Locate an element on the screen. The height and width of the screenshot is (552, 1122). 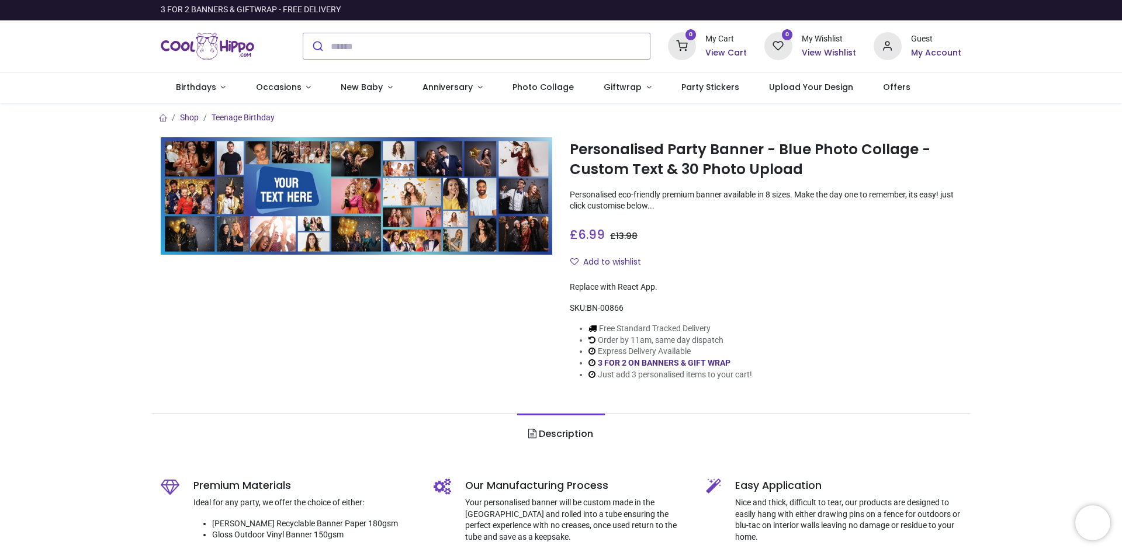
span: 13.98 is located at coordinates (626, 236).